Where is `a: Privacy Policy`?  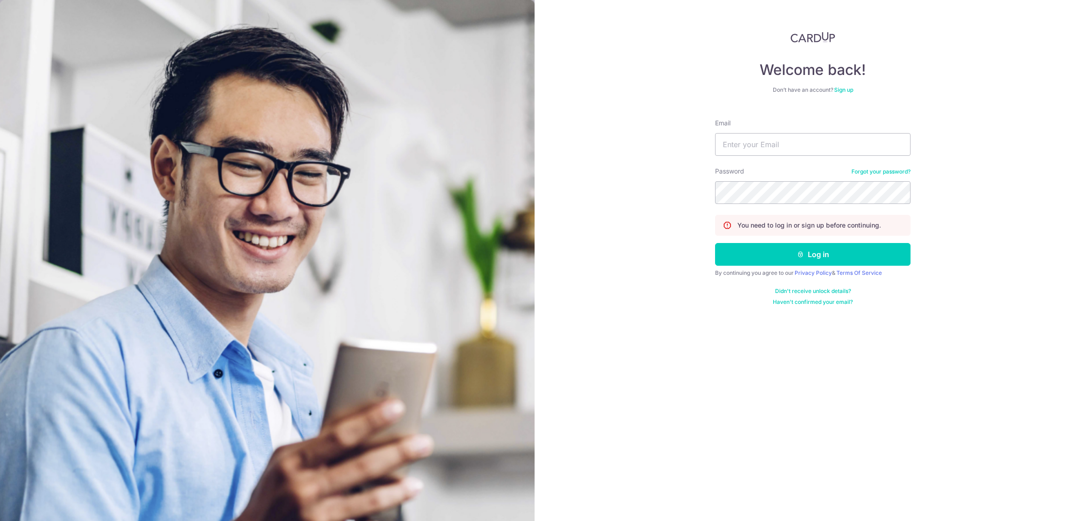
a: Privacy Policy is located at coordinates (813, 273).